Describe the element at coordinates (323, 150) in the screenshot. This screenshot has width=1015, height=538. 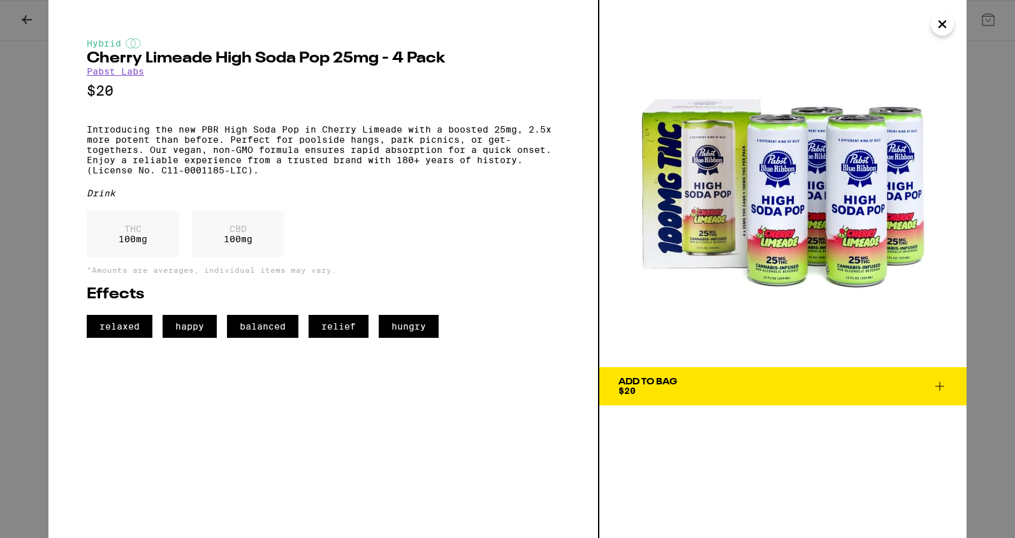
I see `p: Introducing the new PBR High Soda Pop in Cherry Limeade with a boosted 25mg, 2.5x more potent tha...` at that location.